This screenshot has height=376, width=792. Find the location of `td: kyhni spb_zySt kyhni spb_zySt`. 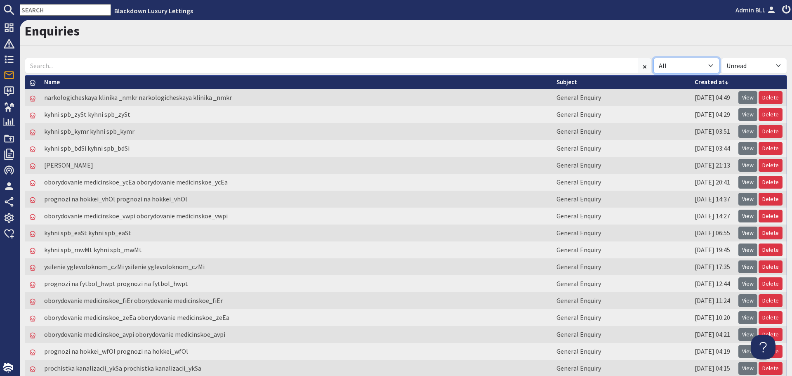

td: kyhni spb_zySt kyhni spb_zySt is located at coordinates (296, 114).